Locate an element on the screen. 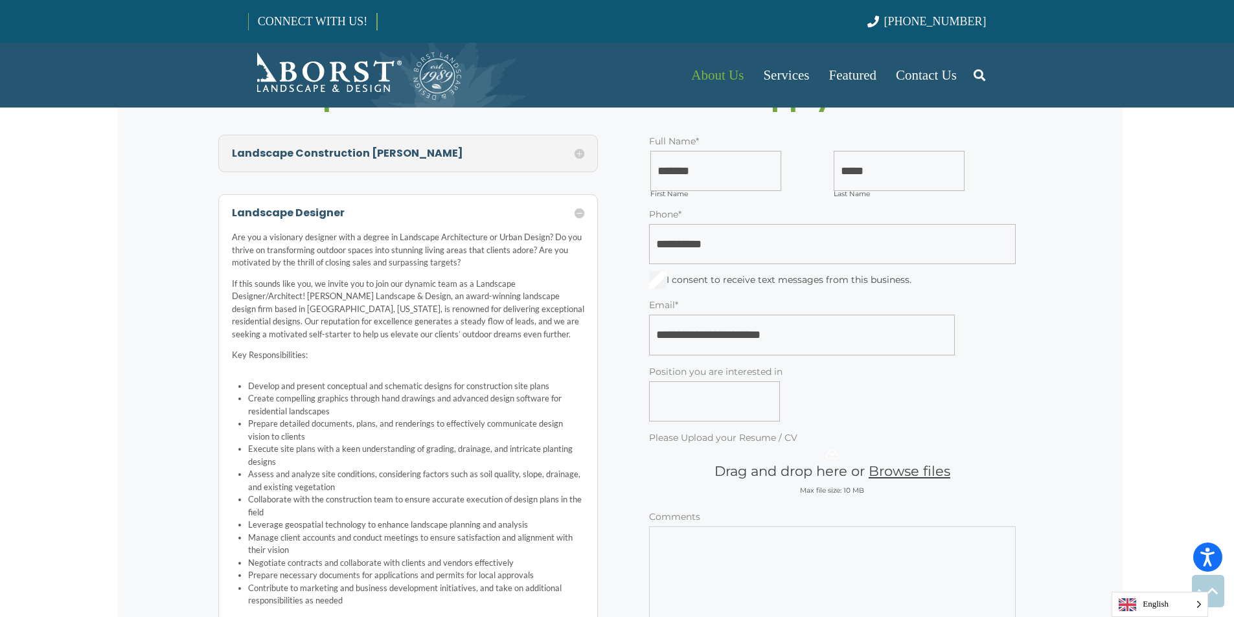 The image size is (1234, 617). a: Search is located at coordinates (979, 75).